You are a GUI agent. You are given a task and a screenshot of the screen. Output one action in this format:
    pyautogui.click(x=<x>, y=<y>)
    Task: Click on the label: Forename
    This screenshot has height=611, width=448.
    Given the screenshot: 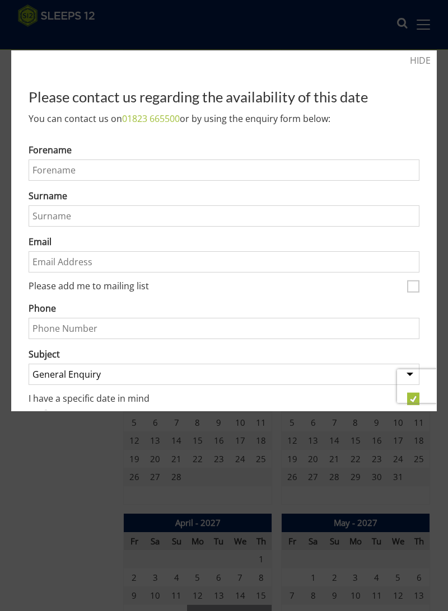 What is the action you would take?
    pyautogui.click(x=224, y=150)
    